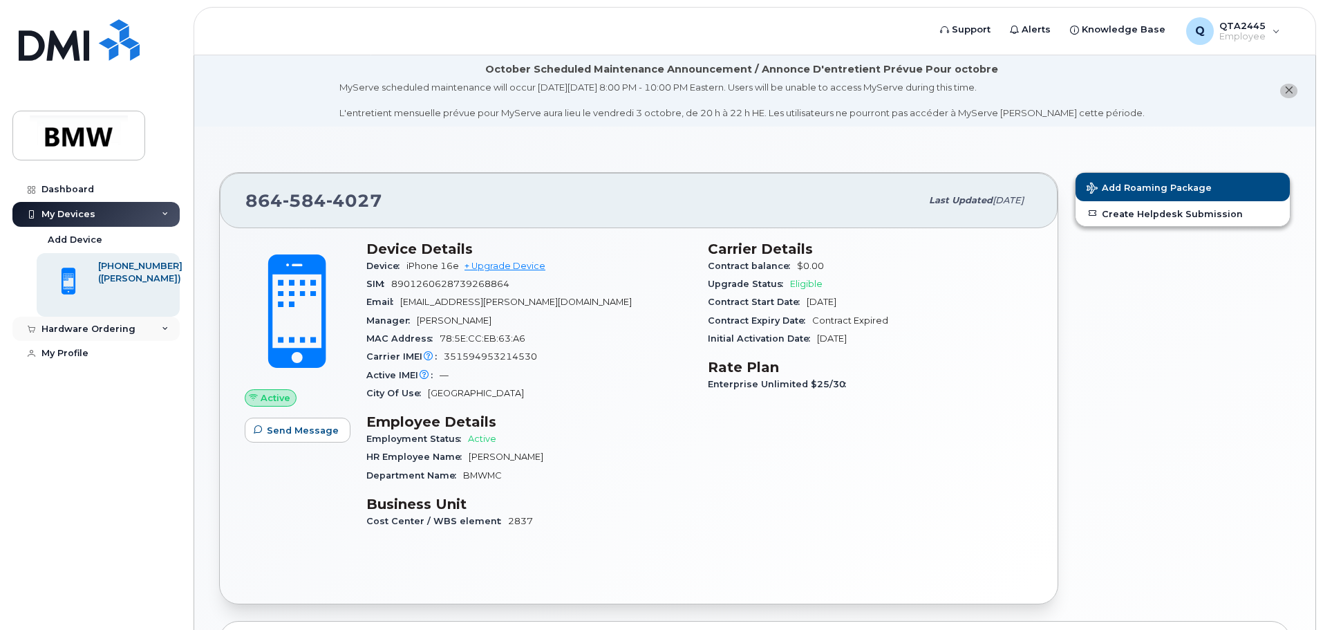 The width and height of the screenshot is (1323, 630). Describe the element at coordinates (397, 393) in the screenshot. I see `span: City Of Use` at that location.